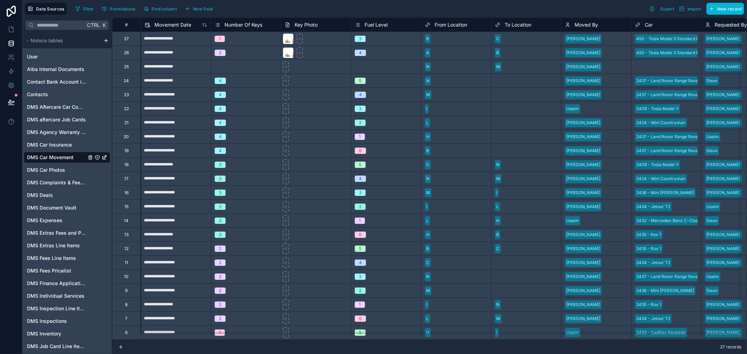 The height and width of the screenshot is (354, 747). I want to click on div: C, so click(428, 263).